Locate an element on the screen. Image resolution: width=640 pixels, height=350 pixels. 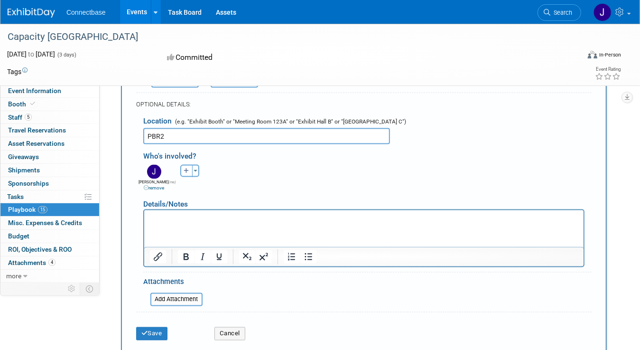
span: Staff is located at coordinates (20, 117).